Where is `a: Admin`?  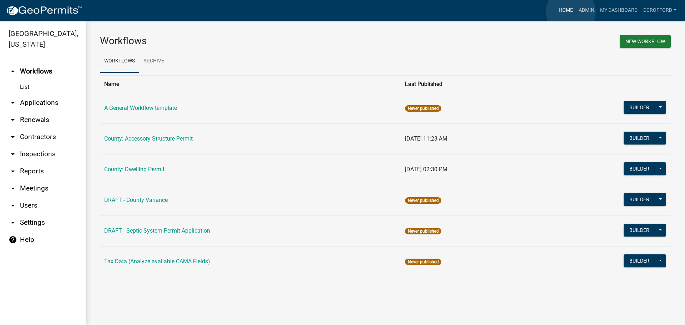 a: Admin is located at coordinates (586, 10).